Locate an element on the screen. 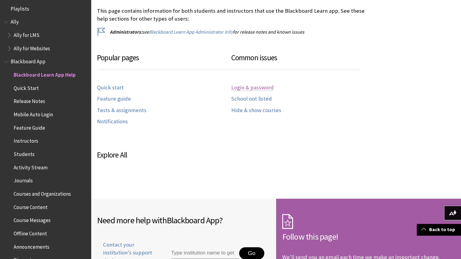 The height and width of the screenshot is (259, 461). span: Release Notes is located at coordinates (29, 100).